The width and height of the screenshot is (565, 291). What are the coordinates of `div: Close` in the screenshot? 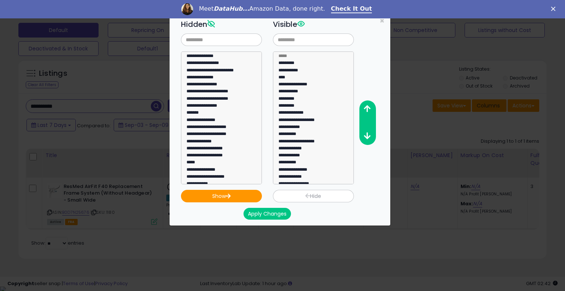 It's located at (555, 9).